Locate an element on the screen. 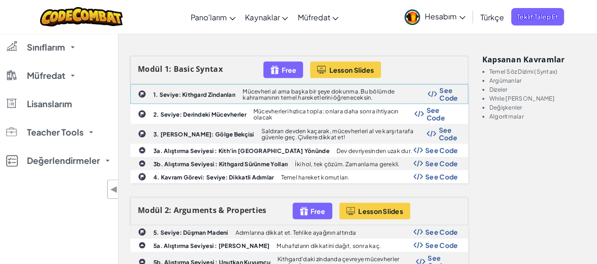 The width and height of the screenshot is (597, 264). li: Dizeler is located at coordinates (538, 89).